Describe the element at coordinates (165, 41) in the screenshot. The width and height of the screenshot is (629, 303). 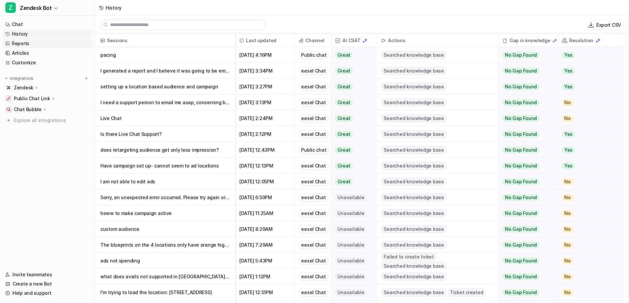
I see `span: Sessions` at that location.